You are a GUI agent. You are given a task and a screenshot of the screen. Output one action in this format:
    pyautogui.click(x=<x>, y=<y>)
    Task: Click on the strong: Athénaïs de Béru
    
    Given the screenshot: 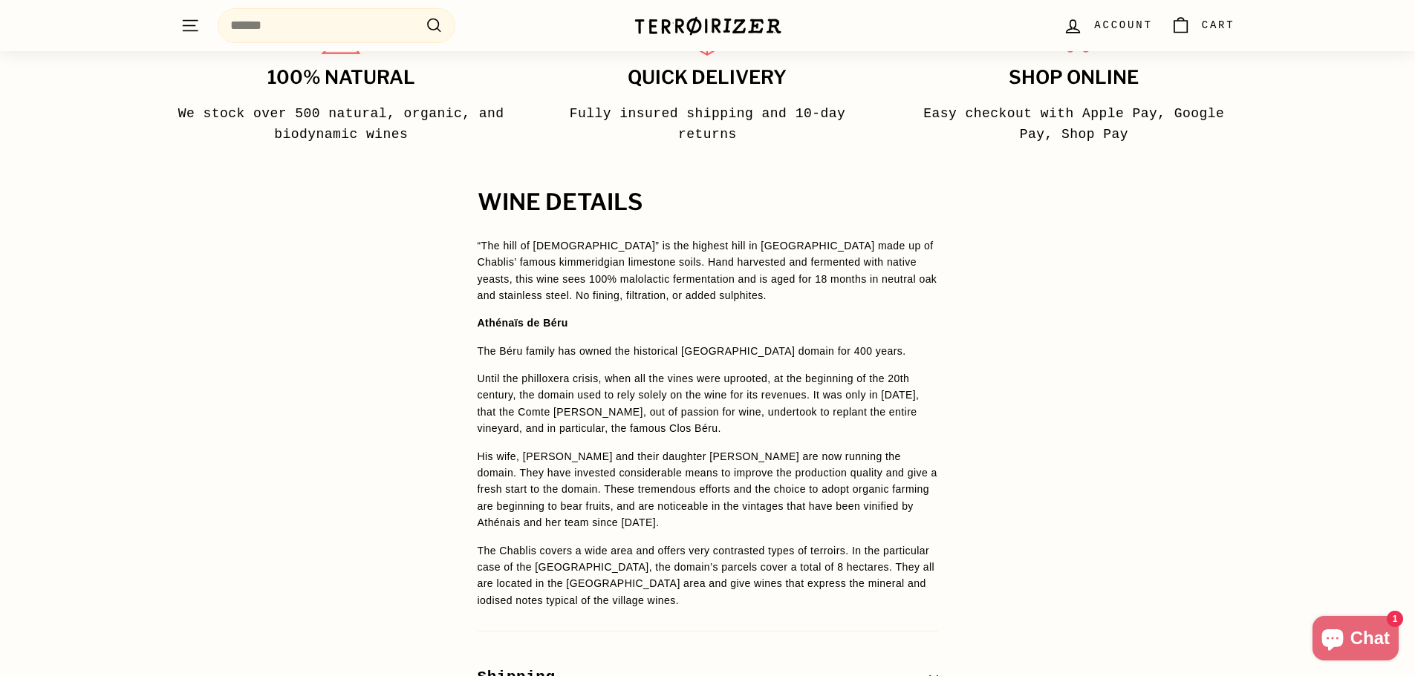 What is the action you would take?
    pyautogui.click(x=523, y=323)
    